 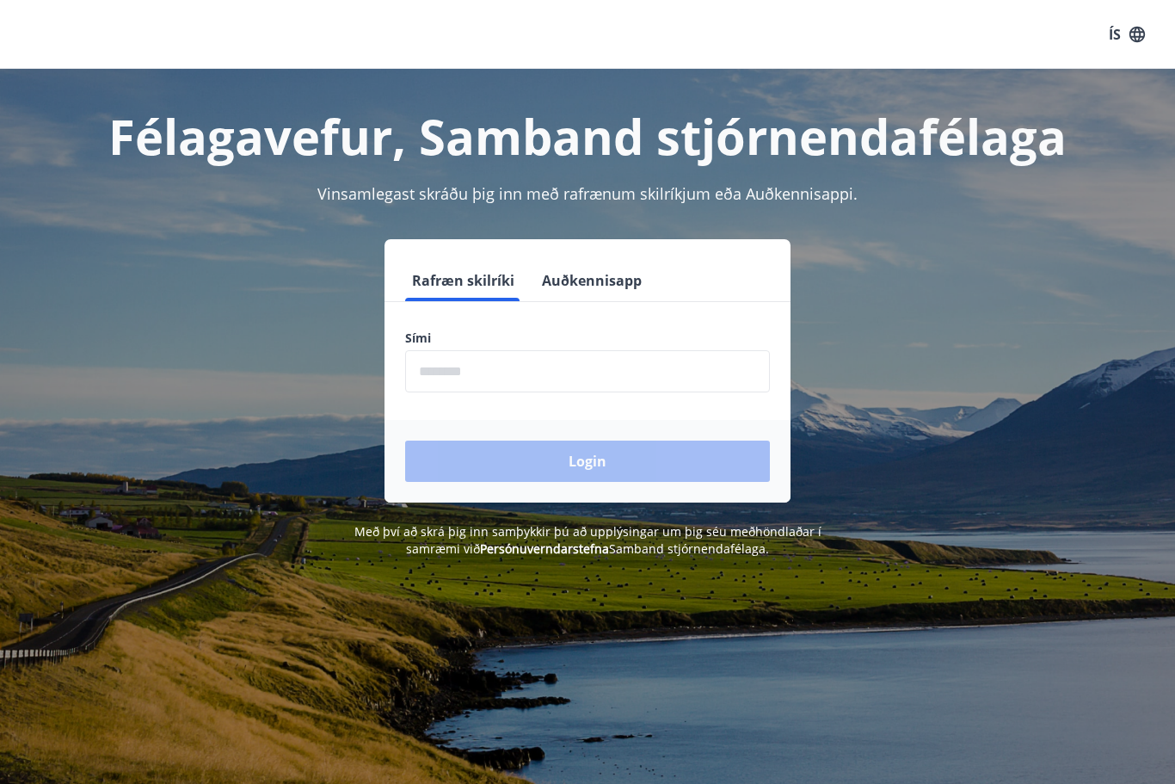 What do you see at coordinates (1127, 34) in the screenshot?
I see `button: ÍS` at bounding box center [1127, 34].